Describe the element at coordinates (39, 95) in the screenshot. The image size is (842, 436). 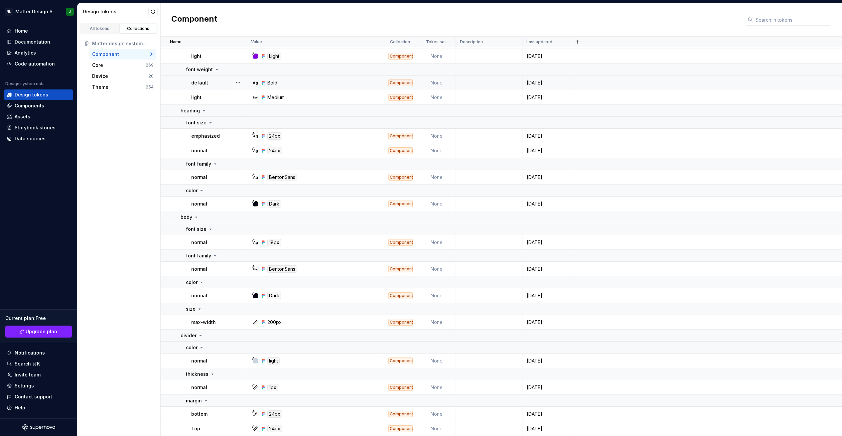
I see `a: Design tokens` at that location.